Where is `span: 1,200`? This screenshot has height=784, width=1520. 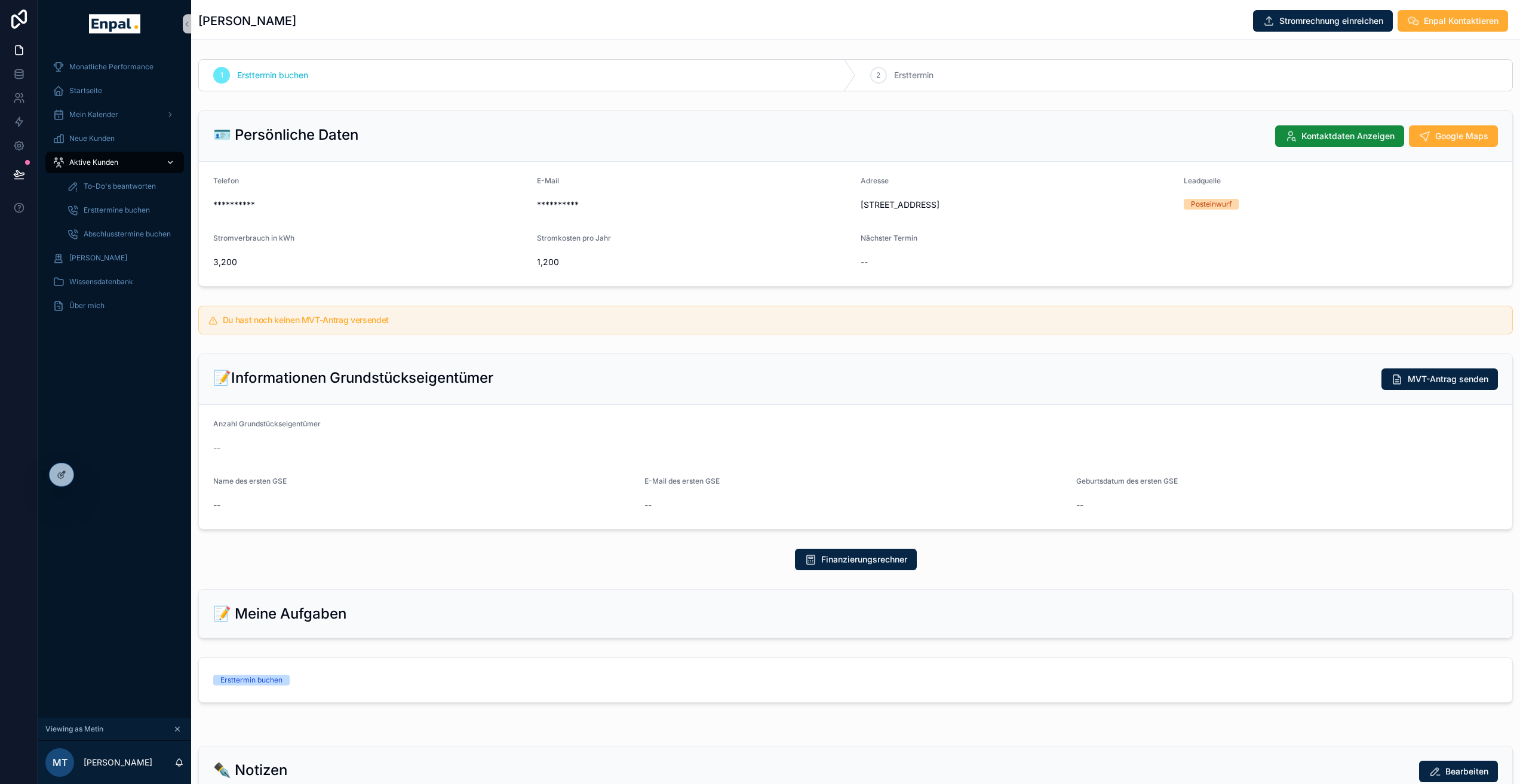 span: 1,200 is located at coordinates (694, 262).